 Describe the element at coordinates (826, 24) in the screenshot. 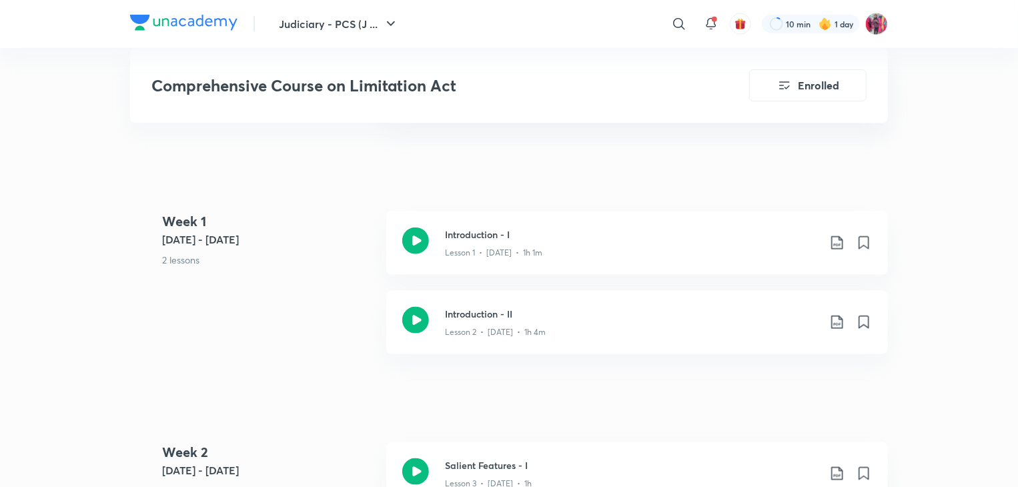

I see `img: streak` at that location.